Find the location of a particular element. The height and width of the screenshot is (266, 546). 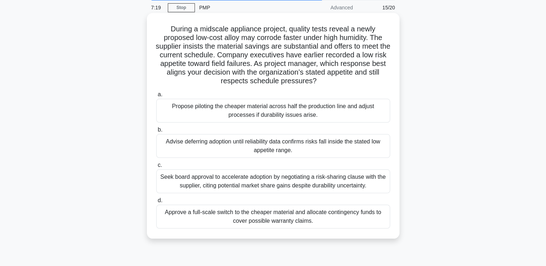

div: Seek board approval to accelerate adoption by negotiating a risk-sharing clause with the supplier... is located at coordinates (273, 182).